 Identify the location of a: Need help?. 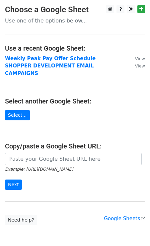
(21, 220).